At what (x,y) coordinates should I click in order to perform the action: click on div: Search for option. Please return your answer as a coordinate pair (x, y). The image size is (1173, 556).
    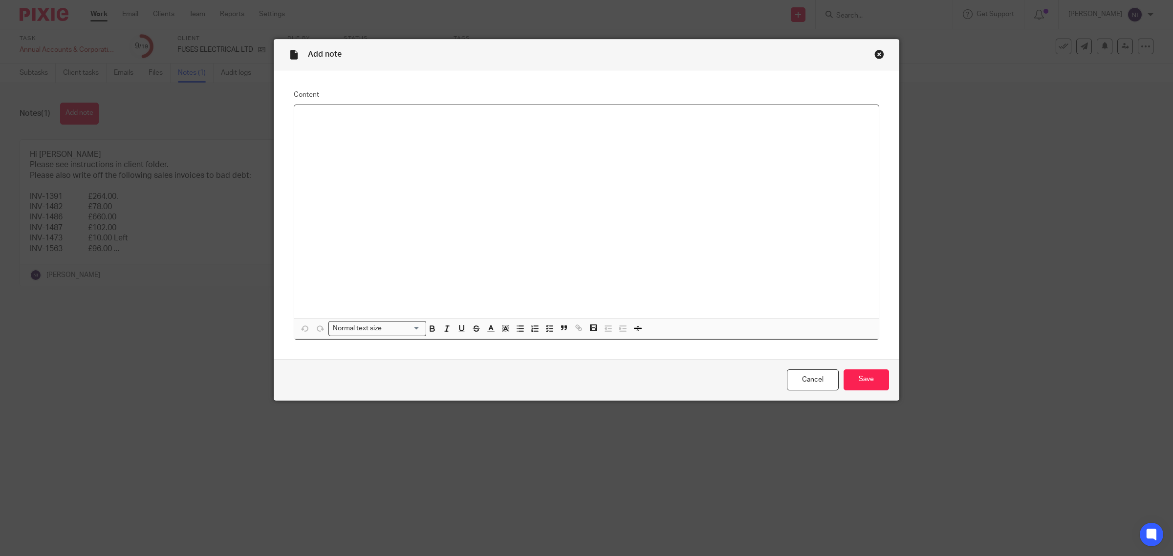
    Looking at the image, I should click on (377, 329).